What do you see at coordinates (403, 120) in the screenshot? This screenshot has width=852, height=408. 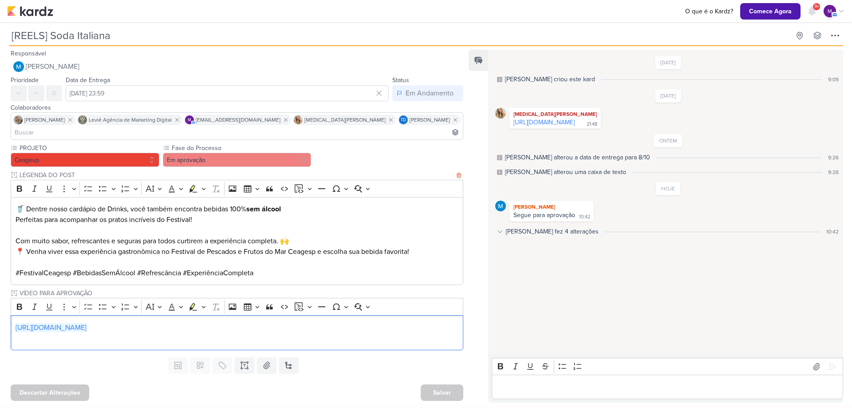 I see `p: Td` at bounding box center [403, 120].